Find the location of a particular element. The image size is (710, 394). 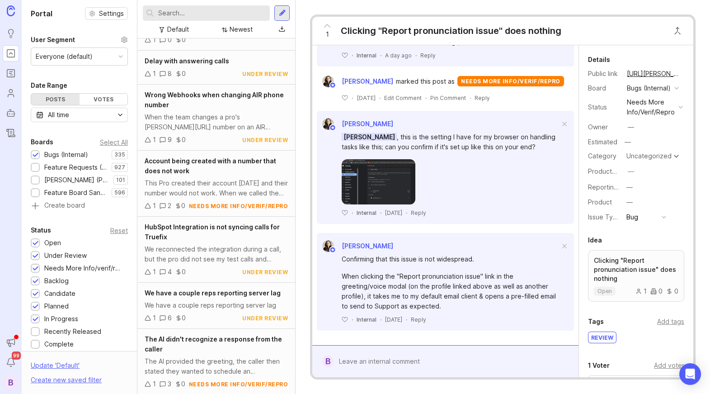

div: Clicking "Report pronunciation issue" does nothing is located at coordinates (451, 31).